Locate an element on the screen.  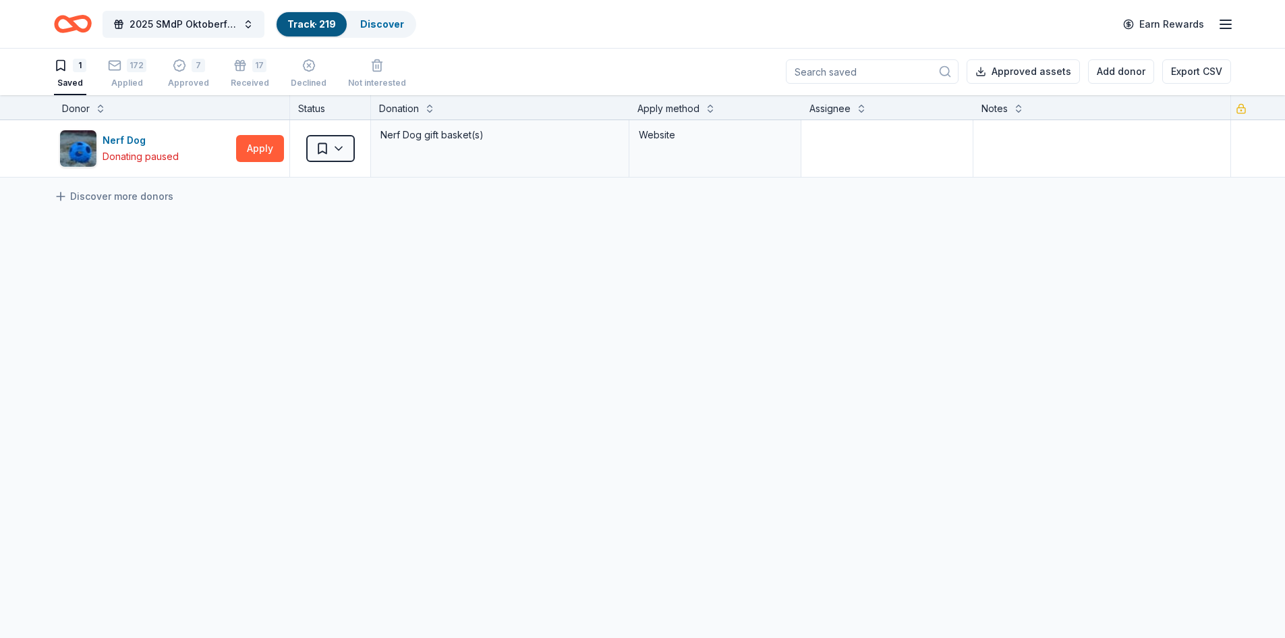
div: Received is located at coordinates (250, 83).